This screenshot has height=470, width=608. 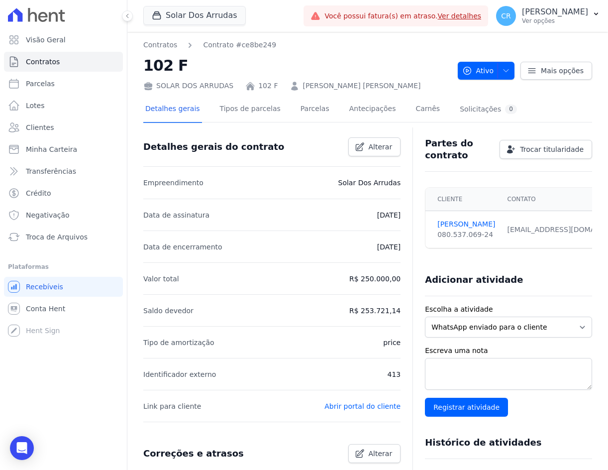 I want to click on a: Recebíveis, so click(x=63, y=287).